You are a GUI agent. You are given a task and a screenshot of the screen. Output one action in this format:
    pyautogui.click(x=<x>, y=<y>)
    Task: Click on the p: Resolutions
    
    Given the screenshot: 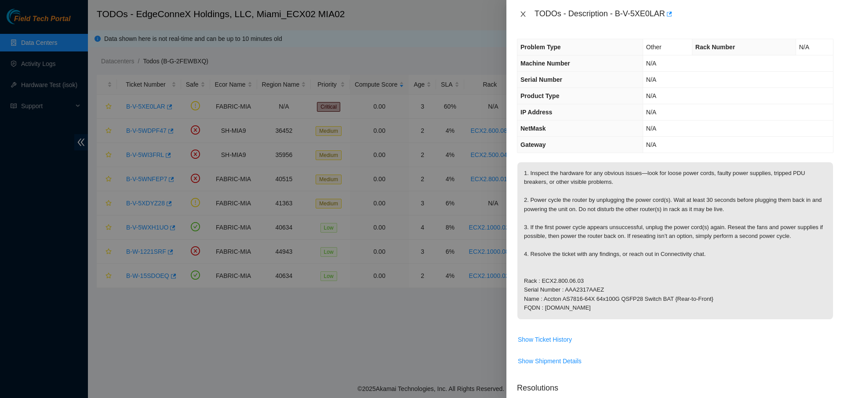 What is the action you would take?
    pyautogui.click(x=675, y=384)
    